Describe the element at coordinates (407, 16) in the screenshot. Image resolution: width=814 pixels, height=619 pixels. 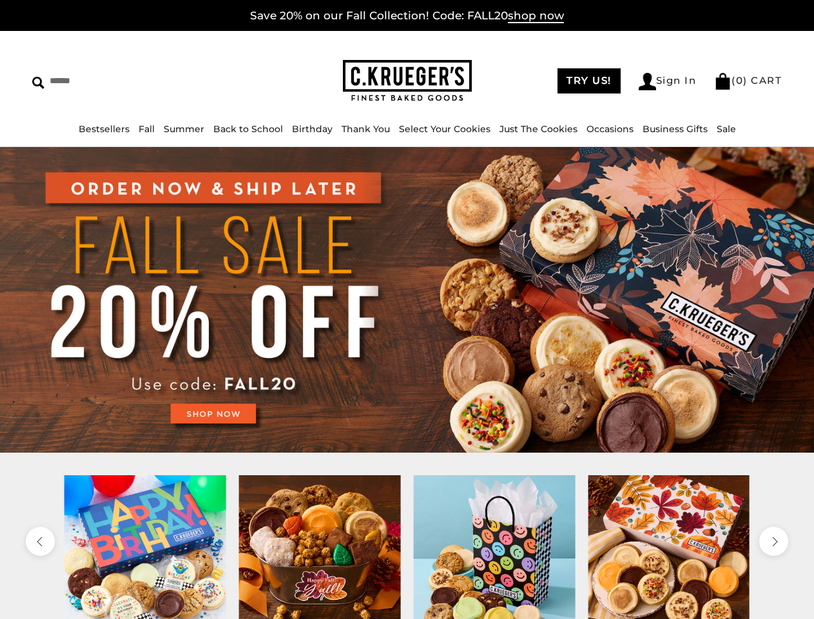
I see `a: Save 20% on our Fall Collection! Code: FALL20shop now` at that location.